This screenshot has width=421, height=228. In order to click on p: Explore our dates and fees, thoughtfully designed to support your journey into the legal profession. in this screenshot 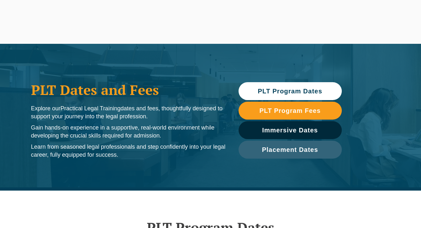, I will do `click(128, 113)`.